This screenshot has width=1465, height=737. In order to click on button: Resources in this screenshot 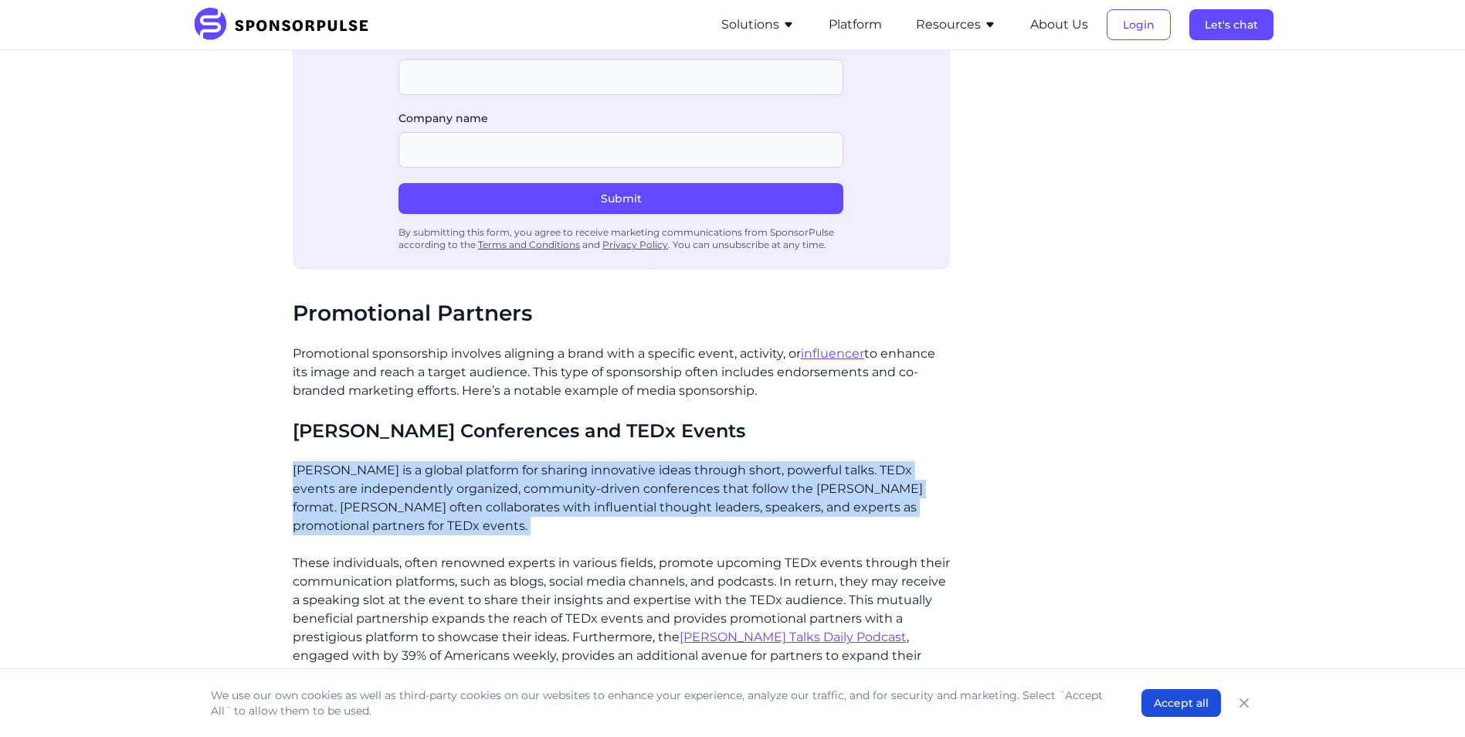, I will do `click(956, 25)`.